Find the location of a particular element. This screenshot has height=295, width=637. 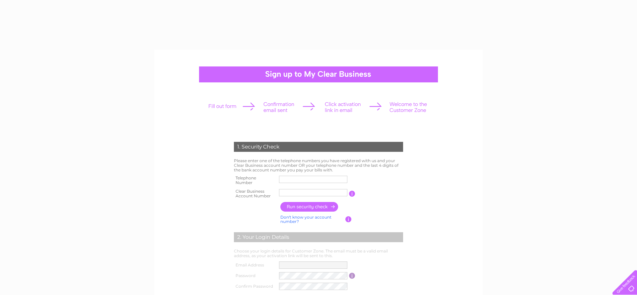

td: Please enter one of the telephone numbers you have registered with us and your Clear Business acc... is located at coordinates (319, 165).